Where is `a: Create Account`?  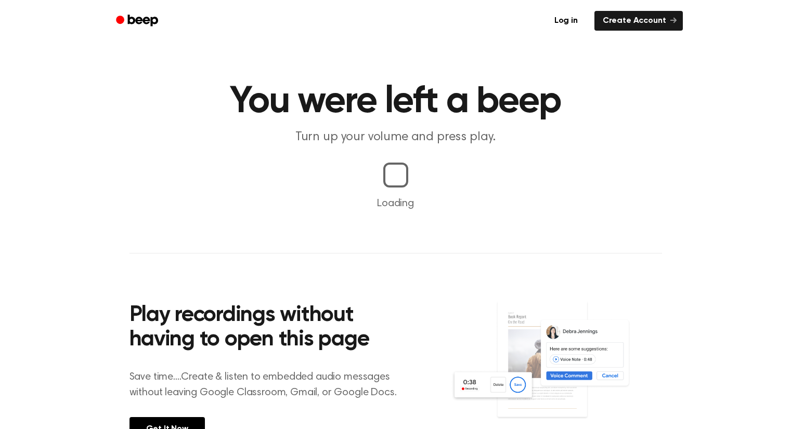 a: Create Account is located at coordinates (638, 21).